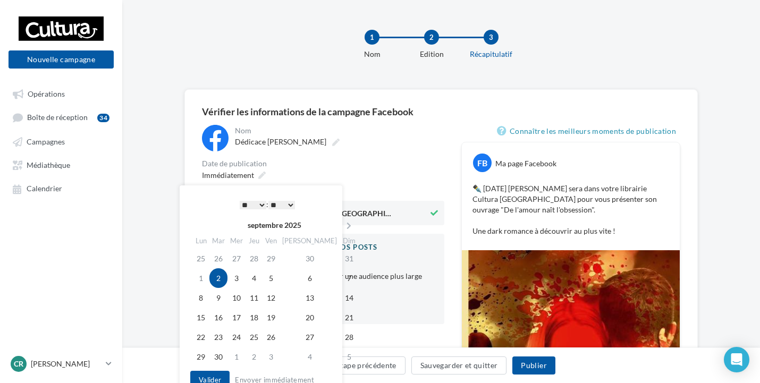 The image size is (760, 383). What do you see at coordinates (323, 164) in the screenshot?
I see `div: Date de publication` at bounding box center [323, 164].